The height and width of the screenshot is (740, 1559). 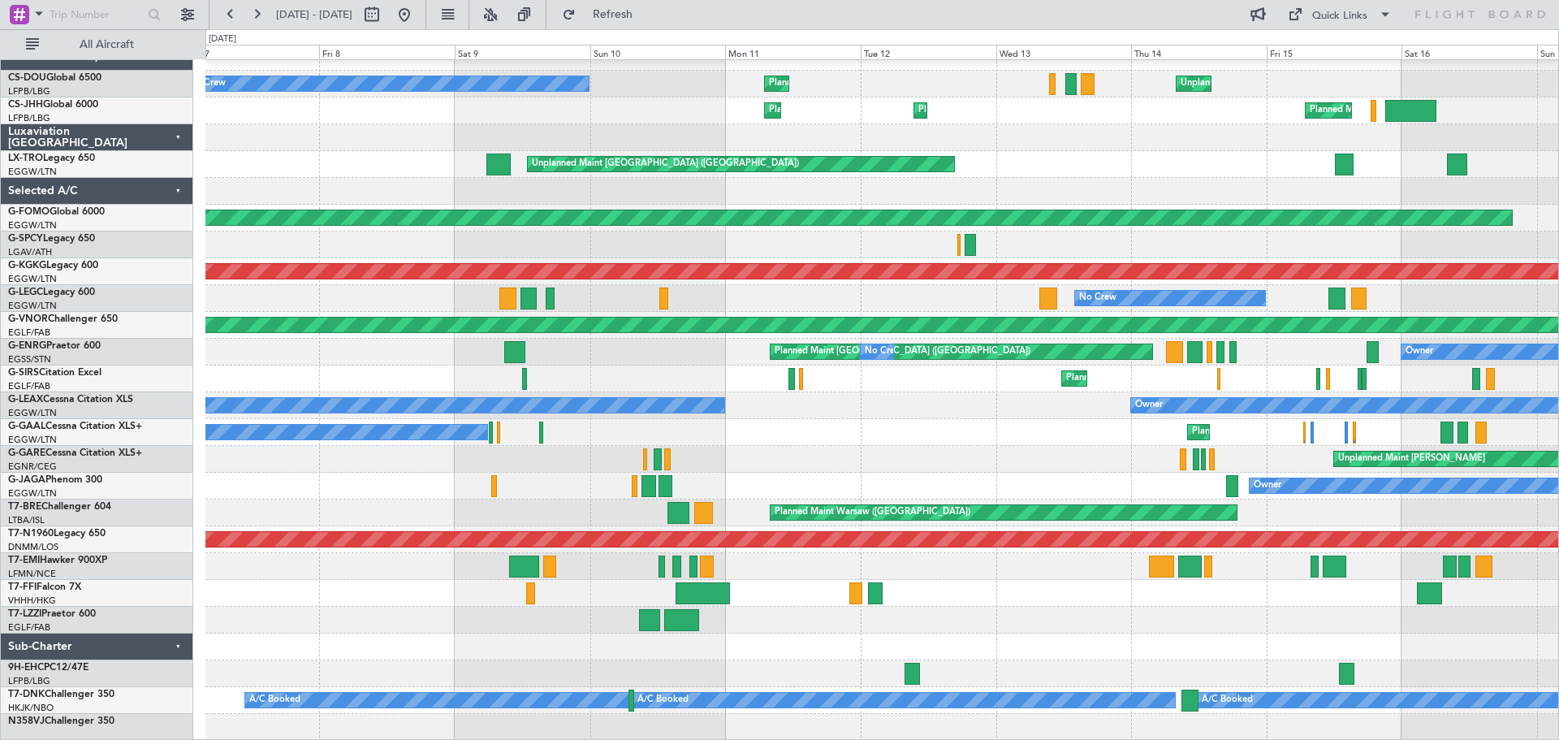 I want to click on span: T7-BRE, so click(x=24, y=507).